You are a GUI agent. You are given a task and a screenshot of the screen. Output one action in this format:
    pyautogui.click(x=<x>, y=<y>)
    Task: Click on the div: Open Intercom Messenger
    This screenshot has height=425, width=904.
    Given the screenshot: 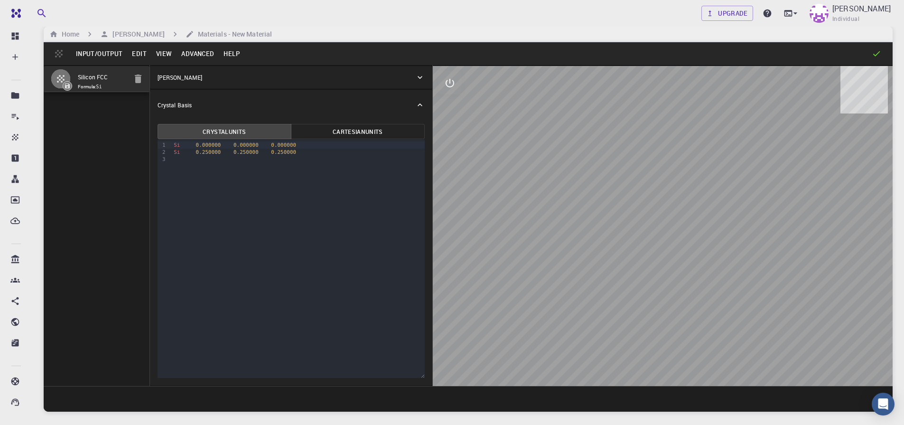 What is the action you would take?
    pyautogui.click(x=883, y=404)
    